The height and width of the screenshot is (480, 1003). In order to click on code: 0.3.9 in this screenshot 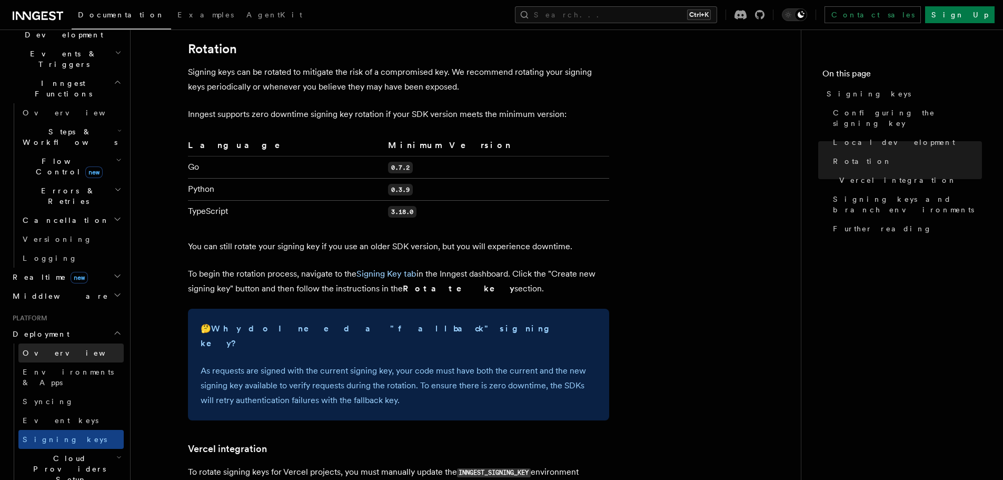, I will do `click(400, 190)`.